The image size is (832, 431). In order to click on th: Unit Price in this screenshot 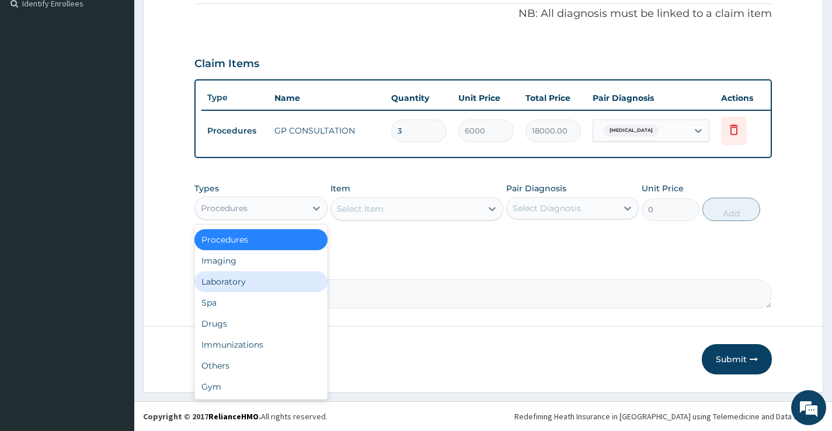, I will do `click(486, 98)`.